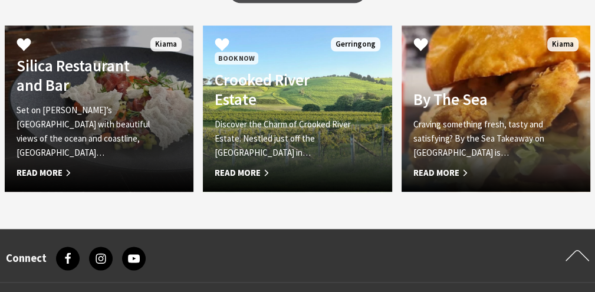 Image resolution: width=595 pixels, height=292 pixels. What do you see at coordinates (420, 45) in the screenshot?
I see `button: Click to Favourite By The Sea` at bounding box center [420, 45].